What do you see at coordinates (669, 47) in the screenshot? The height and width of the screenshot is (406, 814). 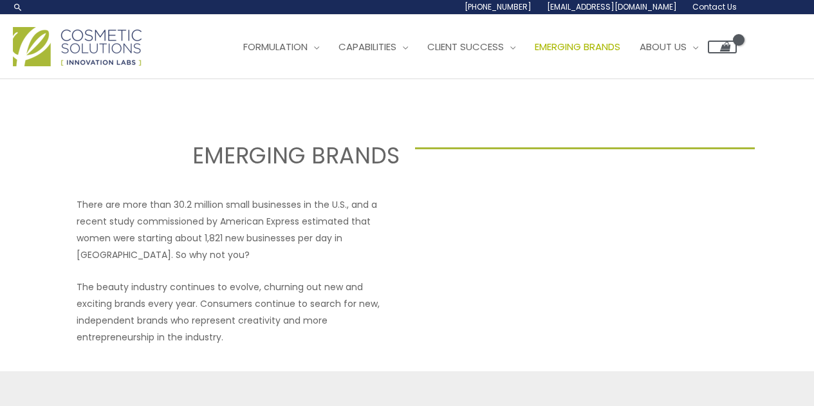 I see `a: About Us` at bounding box center [669, 47].